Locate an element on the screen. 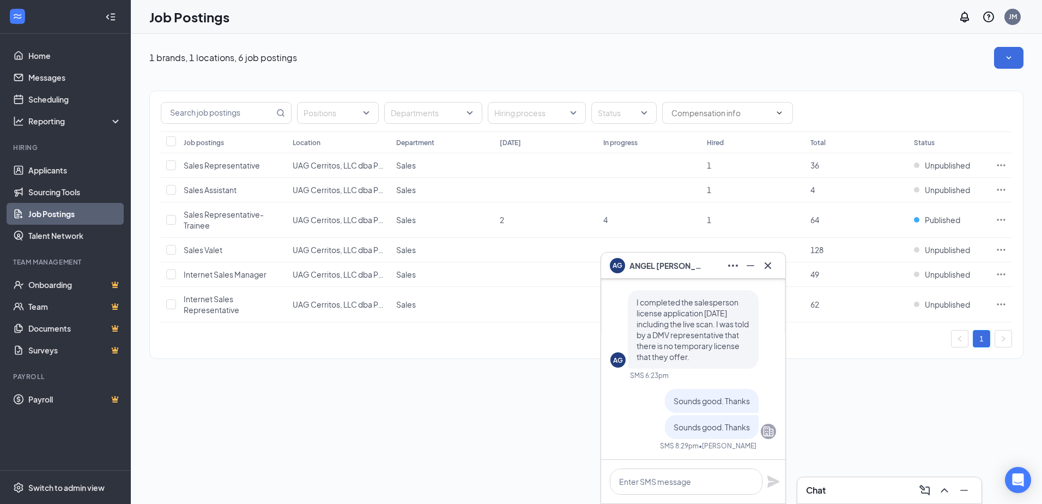 The image size is (1042, 504). a: Applicants is located at coordinates (75, 170).